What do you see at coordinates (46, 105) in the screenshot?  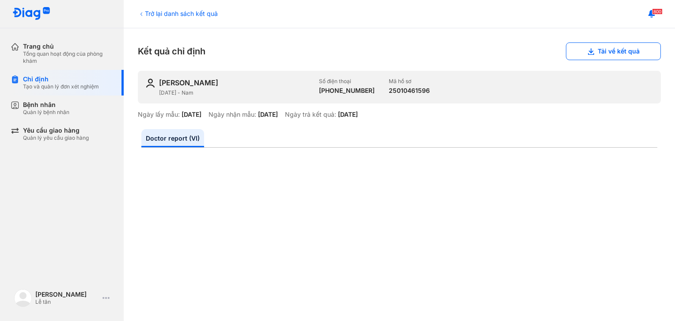 I see `div: Bệnh nhân` at bounding box center [46, 105].